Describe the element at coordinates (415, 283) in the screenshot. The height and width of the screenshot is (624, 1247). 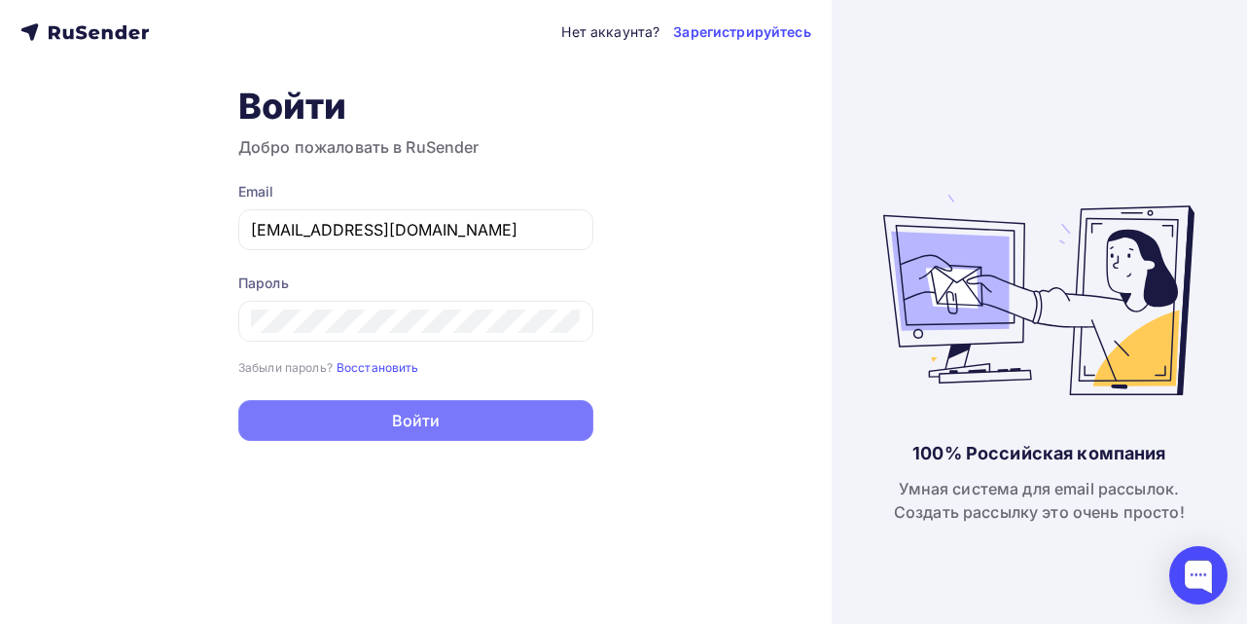
I see `div: Пароль` at that location.